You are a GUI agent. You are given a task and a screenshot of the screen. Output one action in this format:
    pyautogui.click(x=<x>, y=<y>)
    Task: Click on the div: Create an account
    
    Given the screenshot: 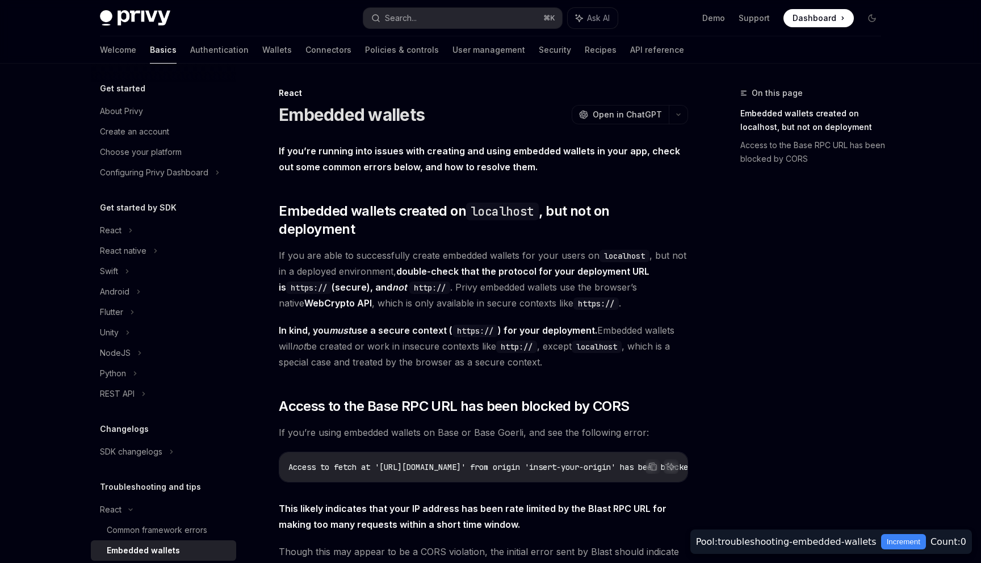 What is the action you would take?
    pyautogui.click(x=135, y=132)
    